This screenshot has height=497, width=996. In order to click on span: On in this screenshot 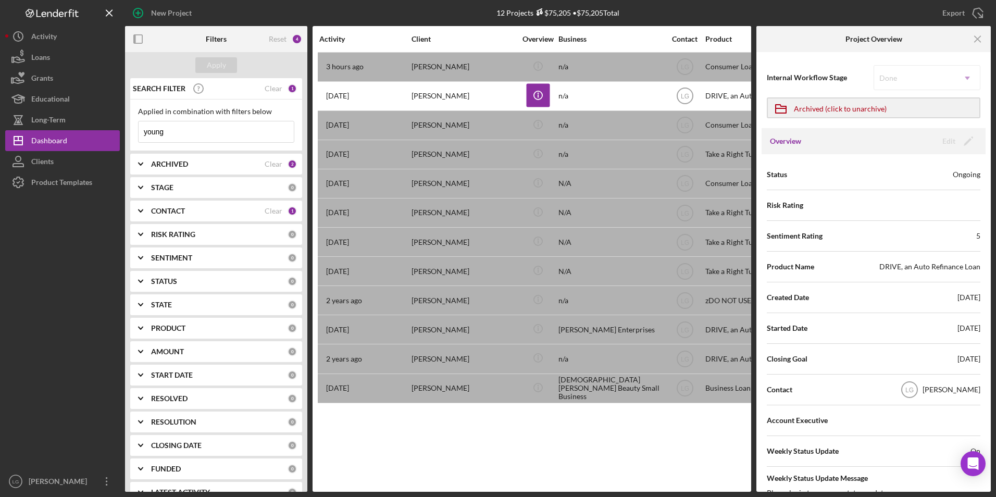, I will do `click(975, 451)`.